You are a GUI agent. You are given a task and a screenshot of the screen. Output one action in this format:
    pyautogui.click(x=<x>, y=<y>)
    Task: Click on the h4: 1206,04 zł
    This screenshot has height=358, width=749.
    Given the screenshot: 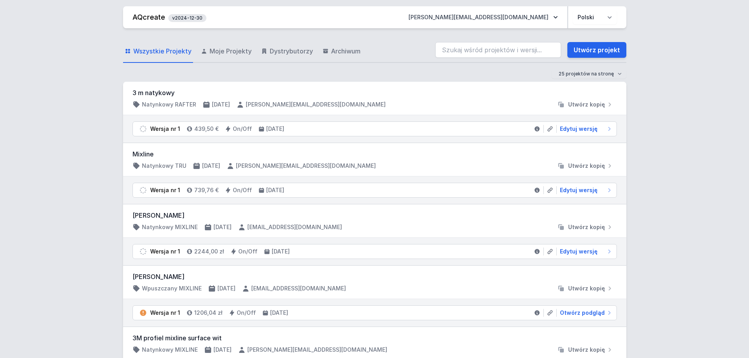 What is the action you would take?
    pyautogui.click(x=208, y=313)
    